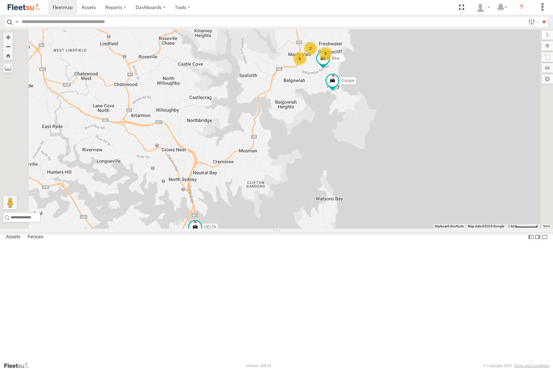 This screenshot has height=369, width=553. What do you see at coordinates (486, 226) in the screenshot?
I see `span: Map data ©2025 Google` at bounding box center [486, 226].